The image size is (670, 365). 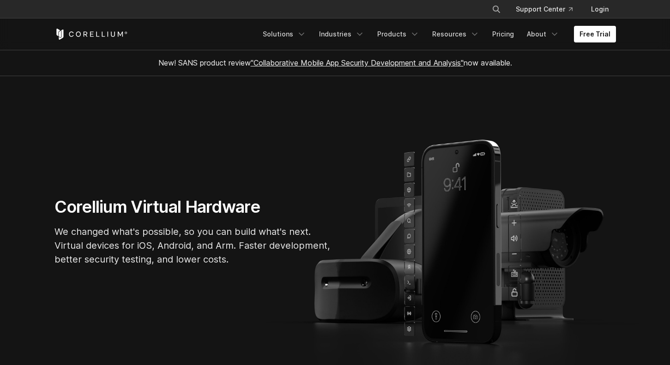 I want to click on a: Corellium Home, so click(x=91, y=34).